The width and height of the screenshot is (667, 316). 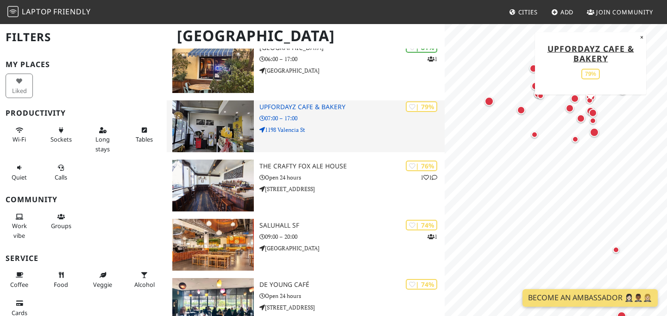 I want to click on a: LaptopFriendly LaptopFriendly, so click(x=49, y=12).